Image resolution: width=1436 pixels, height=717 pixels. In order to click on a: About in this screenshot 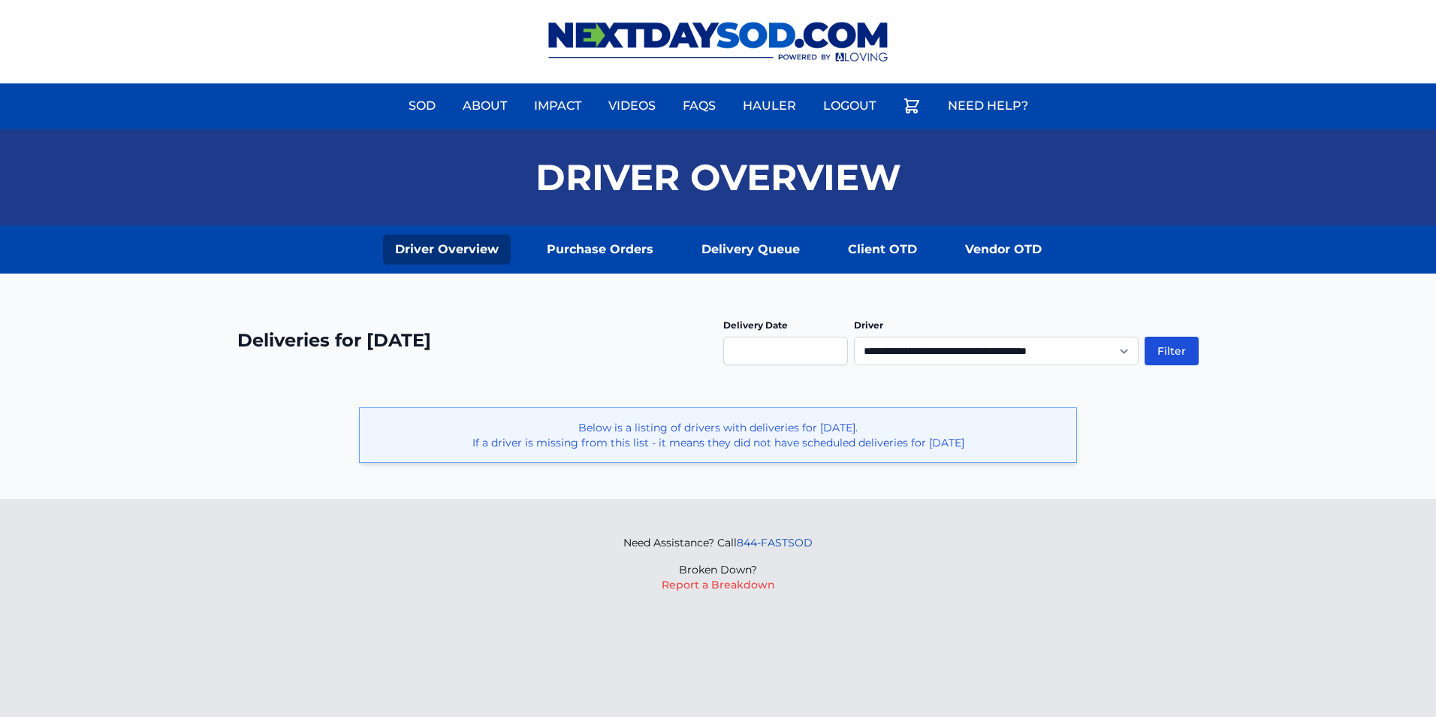, I will do `click(484, 106)`.